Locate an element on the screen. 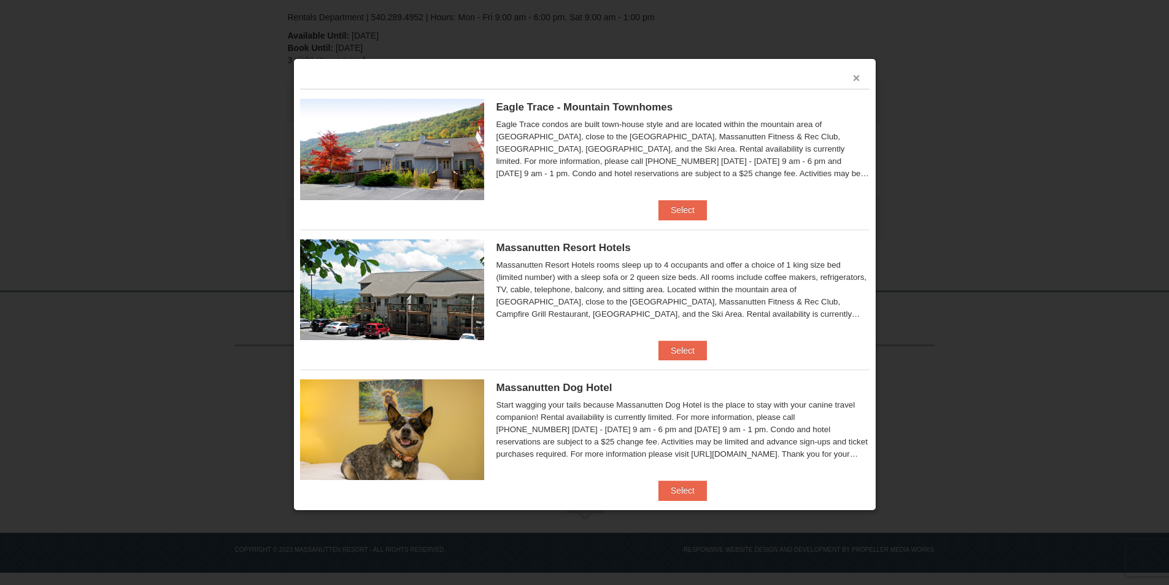 This screenshot has width=1169, height=585. span: Massanutten Dog Hotel is located at coordinates (554, 387).